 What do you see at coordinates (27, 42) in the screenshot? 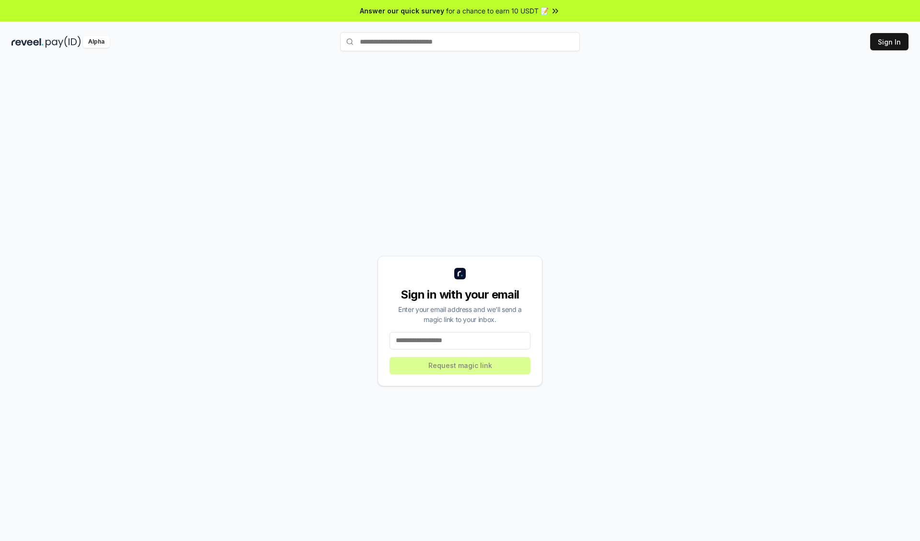
I see `img: reveel_dark` at bounding box center [27, 42].